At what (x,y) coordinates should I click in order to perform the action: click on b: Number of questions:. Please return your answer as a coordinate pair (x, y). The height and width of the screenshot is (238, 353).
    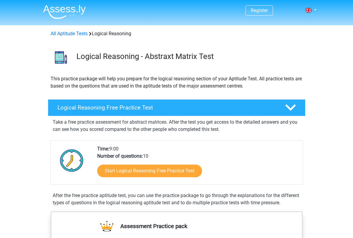
    Looking at the image, I should click on (120, 156).